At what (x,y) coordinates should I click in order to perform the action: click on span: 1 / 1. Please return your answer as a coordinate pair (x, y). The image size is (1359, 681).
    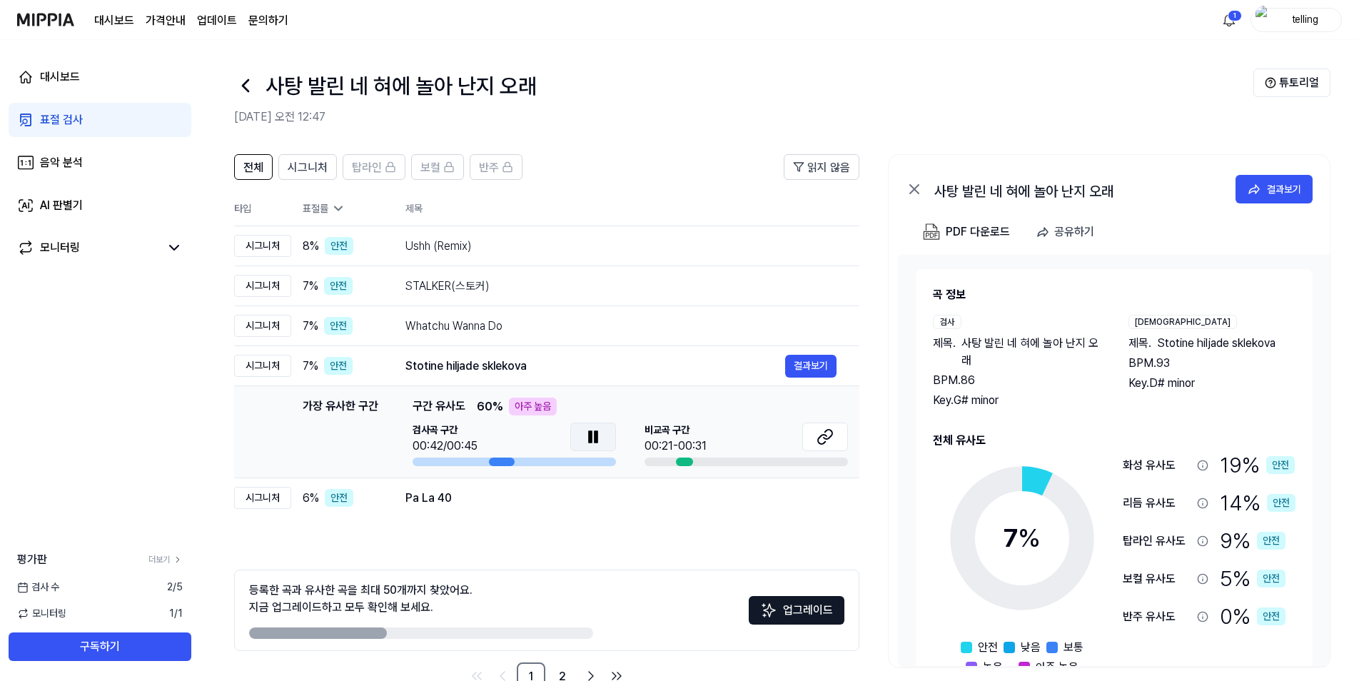
    Looking at the image, I should click on (176, 613).